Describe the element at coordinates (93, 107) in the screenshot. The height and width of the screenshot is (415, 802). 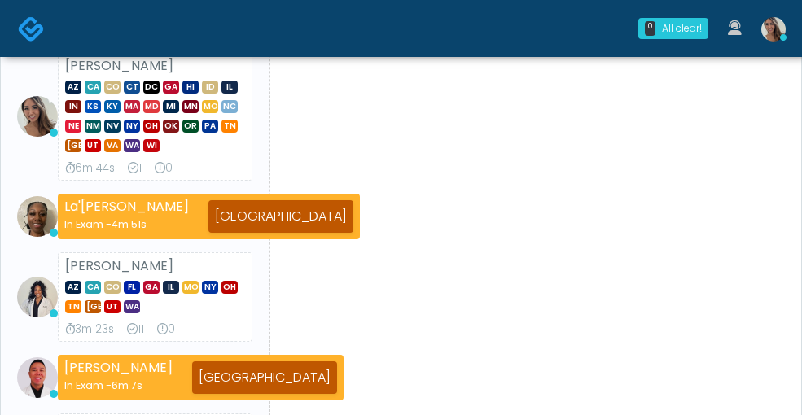
I see `span: KS` at that location.